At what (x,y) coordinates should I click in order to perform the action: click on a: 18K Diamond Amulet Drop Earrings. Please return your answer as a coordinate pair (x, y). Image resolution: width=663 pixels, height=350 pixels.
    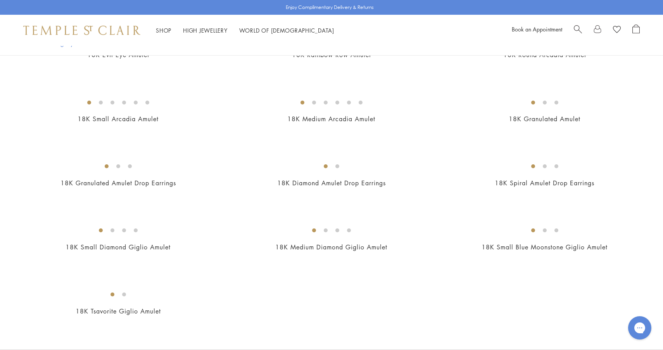
    Looking at the image, I should click on (332, 183).